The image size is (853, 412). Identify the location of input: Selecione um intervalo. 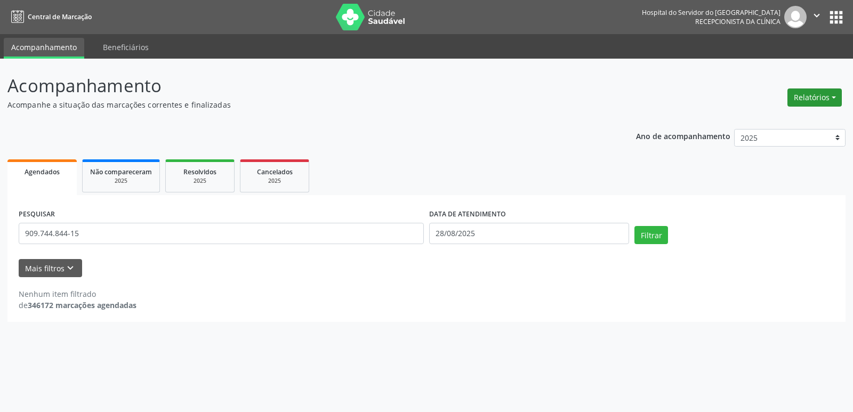
(529, 234).